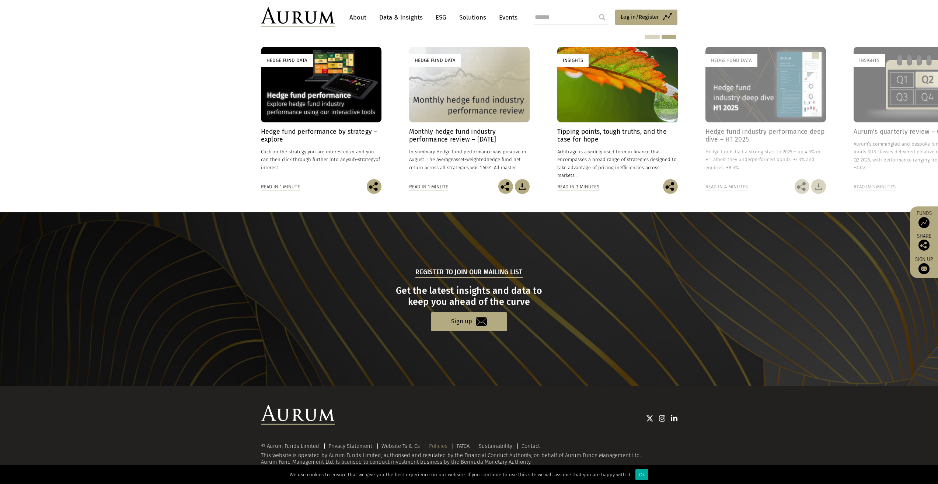 This screenshot has height=484, width=938. What do you see at coordinates (441, 17) in the screenshot?
I see `a: ESG` at bounding box center [441, 17].